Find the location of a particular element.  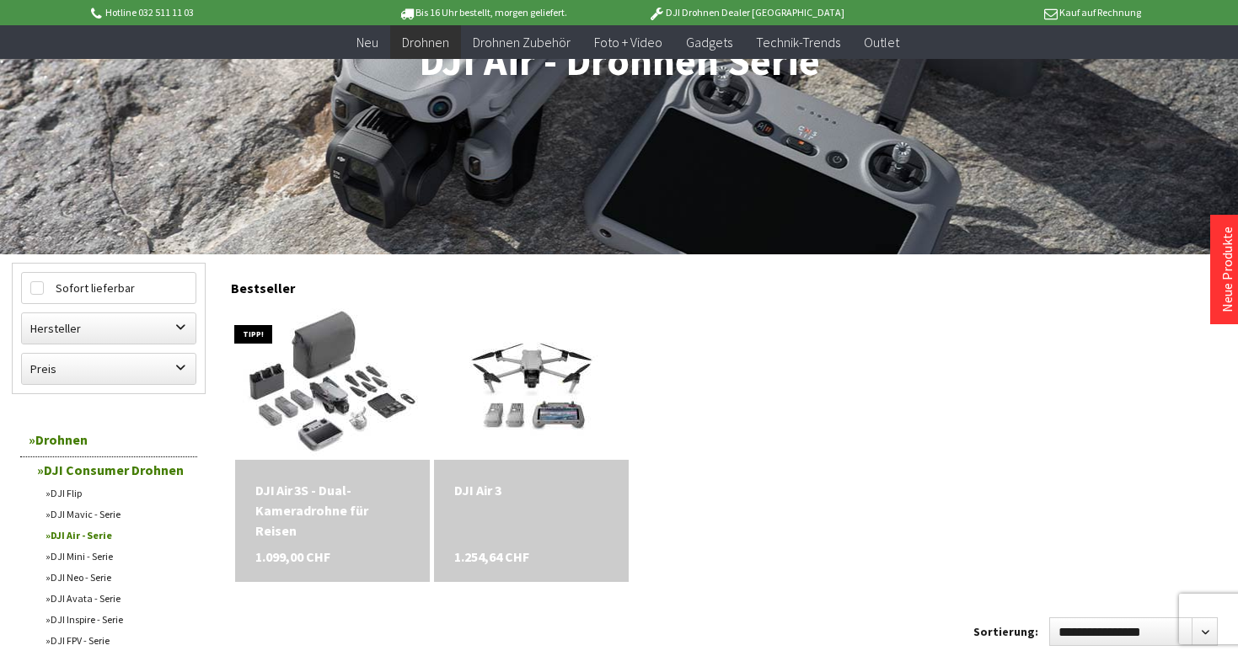

img: DJI Air 3 is located at coordinates (532, 384).